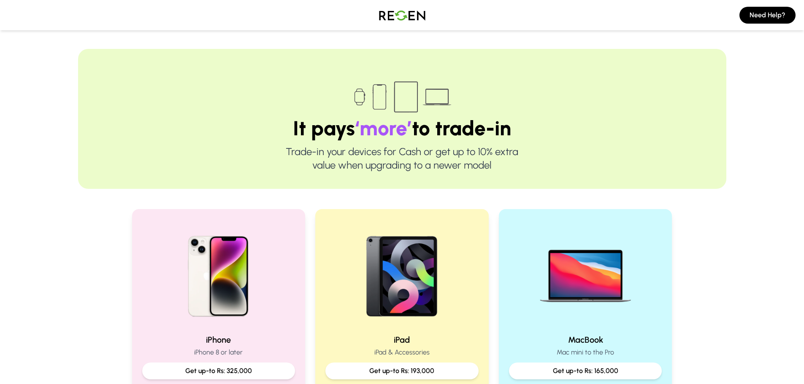  Describe the element at coordinates (219, 273) in the screenshot. I see `img: iPhone` at that location.